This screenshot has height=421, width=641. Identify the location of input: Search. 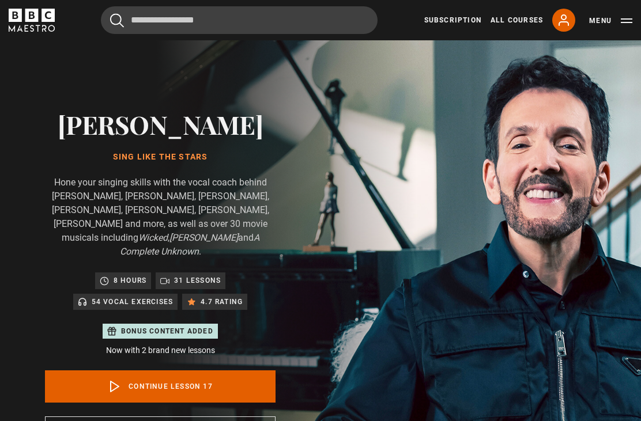
(239, 20).